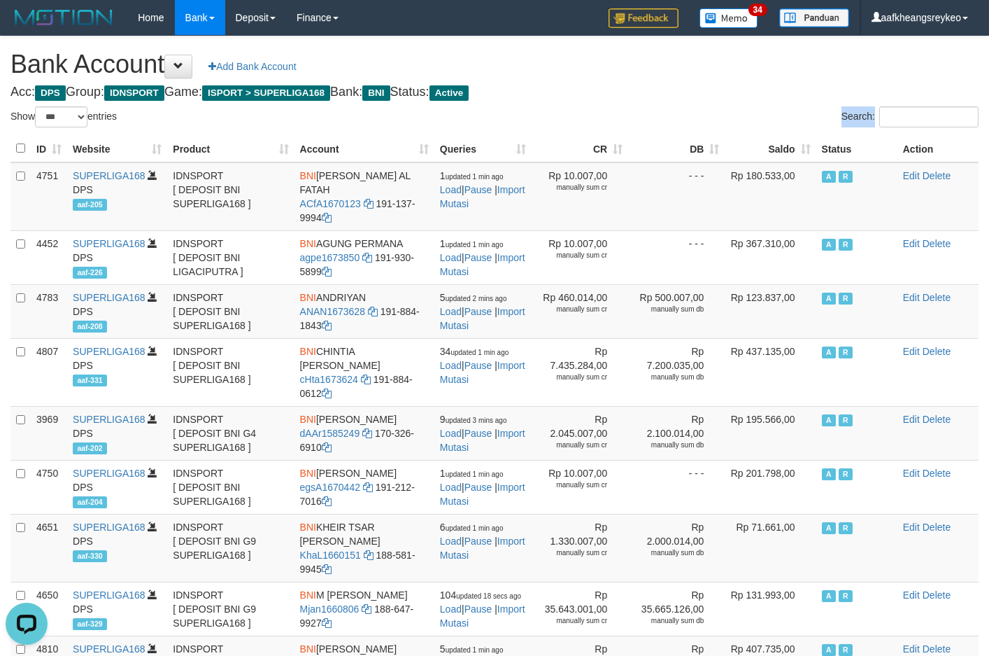 This screenshot has width=989, height=656. Describe the element at coordinates (329, 379) in the screenshot. I see `a: cHta1673624` at that location.